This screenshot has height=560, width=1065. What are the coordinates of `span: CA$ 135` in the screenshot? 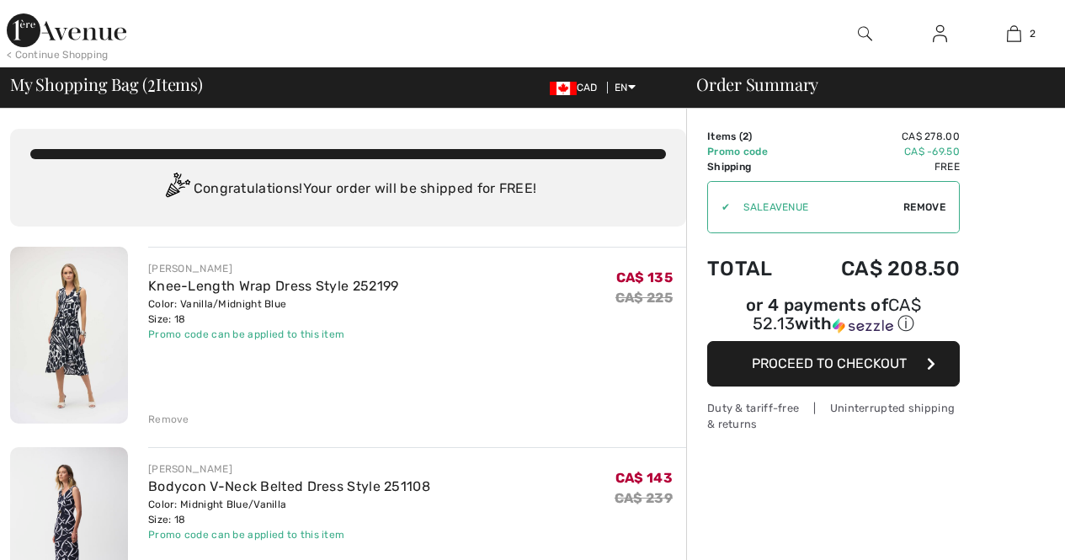 It's located at (644, 277).